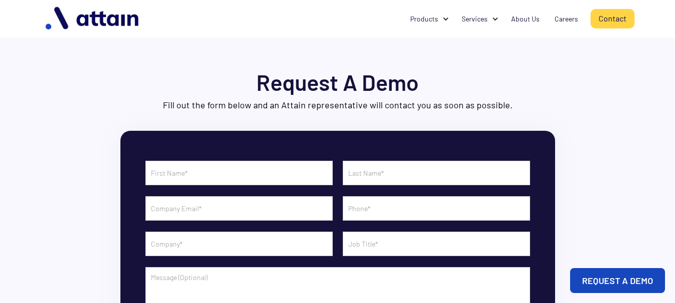  What do you see at coordinates (239, 208) in the screenshot?
I see `input: Company Email*` at bounding box center [239, 208].